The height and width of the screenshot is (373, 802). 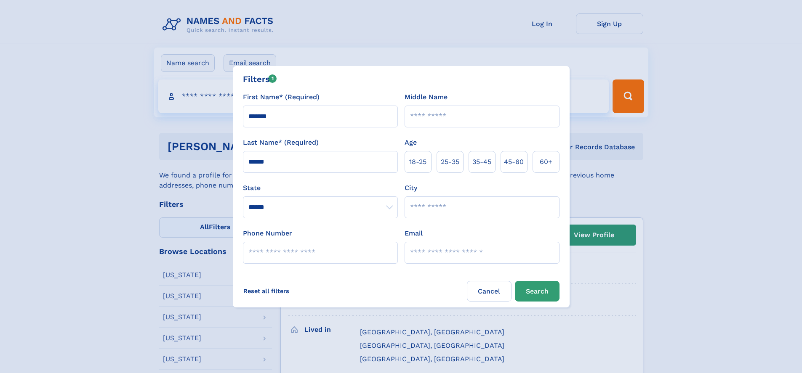 What do you see at coordinates (281, 143) in the screenshot?
I see `label: Last Name* (Required)` at bounding box center [281, 143].